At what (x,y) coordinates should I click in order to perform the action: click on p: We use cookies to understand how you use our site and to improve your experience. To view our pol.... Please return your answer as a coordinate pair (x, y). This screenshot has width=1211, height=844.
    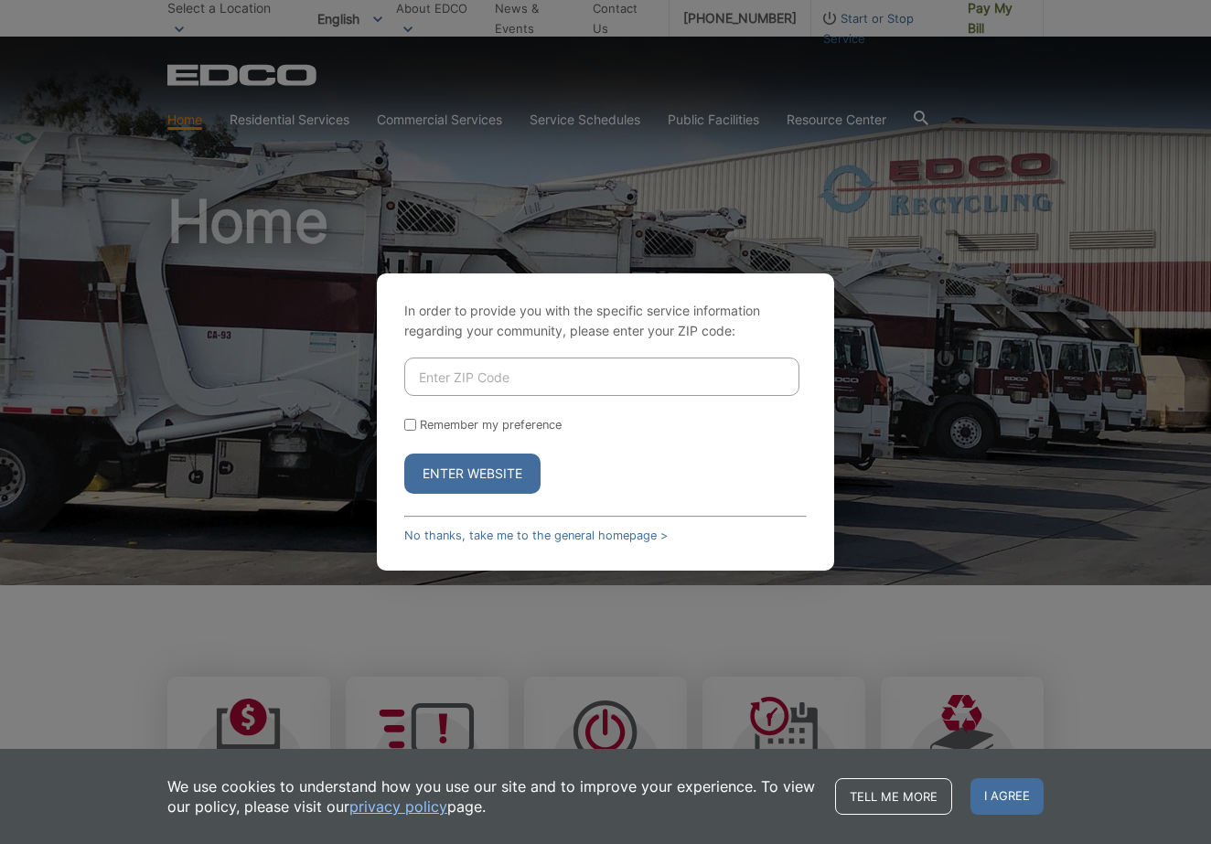
    Looking at the image, I should click on (492, 797).